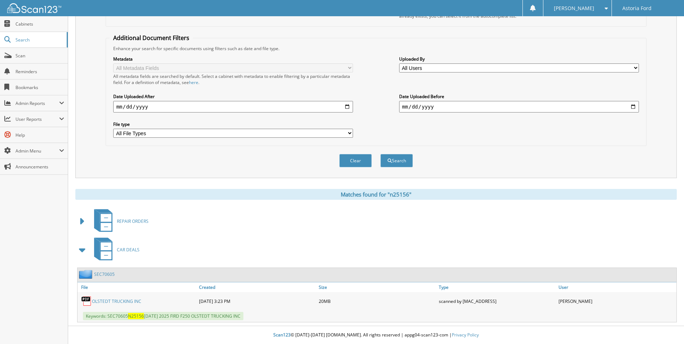 This screenshot has width=684, height=344. Describe the element at coordinates (233, 124) in the screenshot. I see `label: File type` at that location.